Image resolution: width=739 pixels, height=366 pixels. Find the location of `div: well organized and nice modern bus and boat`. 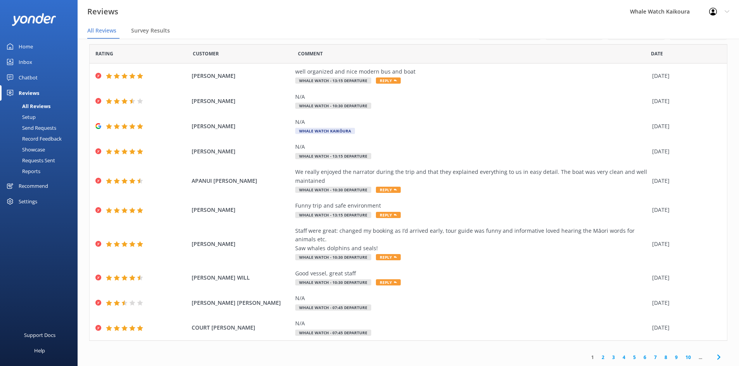

div: well organized and nice modern bus and boat is located at coordinates (471, 72).